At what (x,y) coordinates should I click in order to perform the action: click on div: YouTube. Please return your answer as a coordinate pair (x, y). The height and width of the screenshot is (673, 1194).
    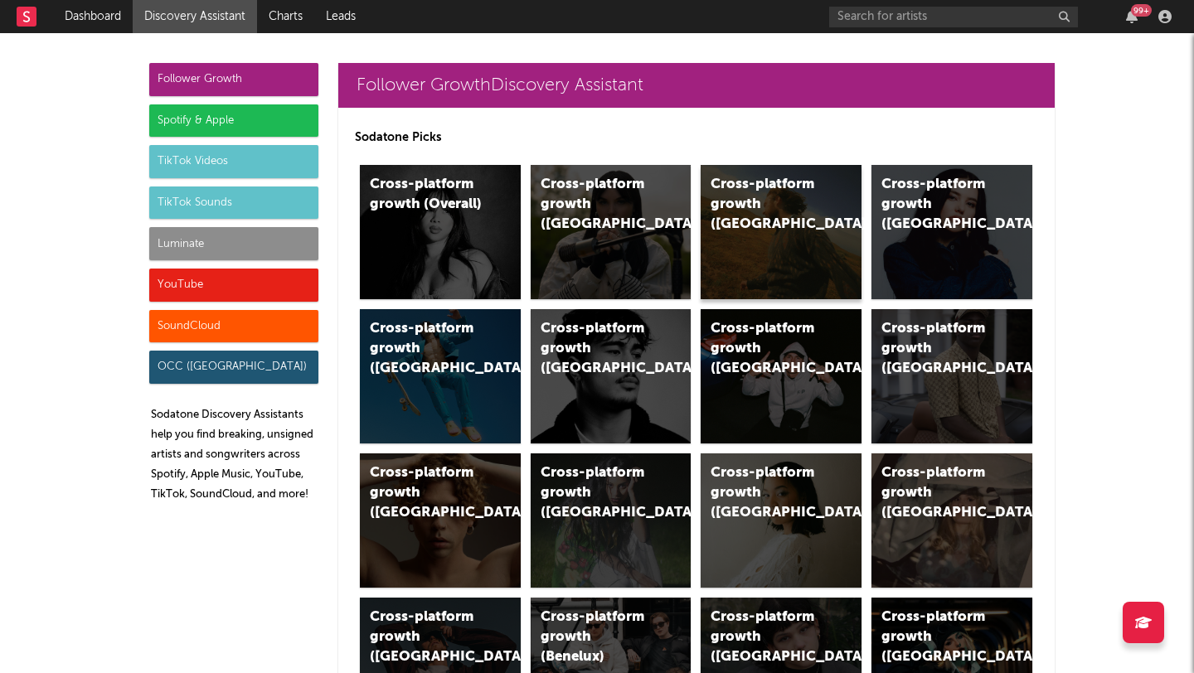
    Looking at the image, I should click on (234, 285).